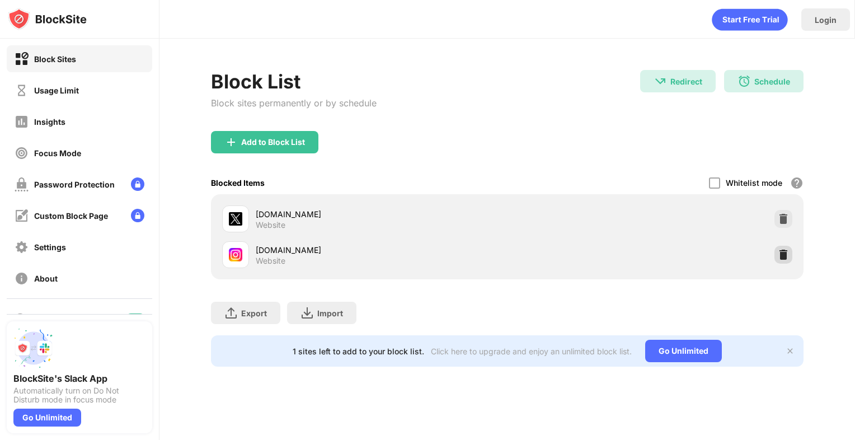  What do you see at coordinates (21, 153) in the screenshot?
I see `img: focus-off.svg` at bounding box center [21, 153].